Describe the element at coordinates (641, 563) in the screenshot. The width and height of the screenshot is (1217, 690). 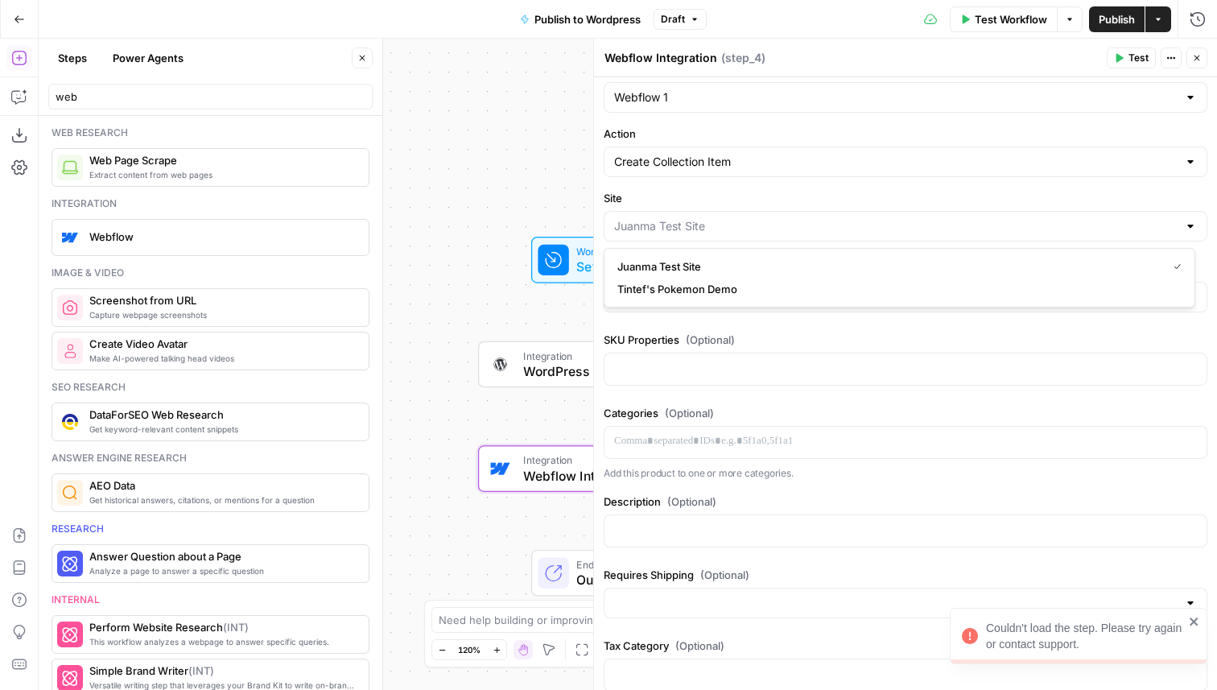
I see `span: End` at that location.